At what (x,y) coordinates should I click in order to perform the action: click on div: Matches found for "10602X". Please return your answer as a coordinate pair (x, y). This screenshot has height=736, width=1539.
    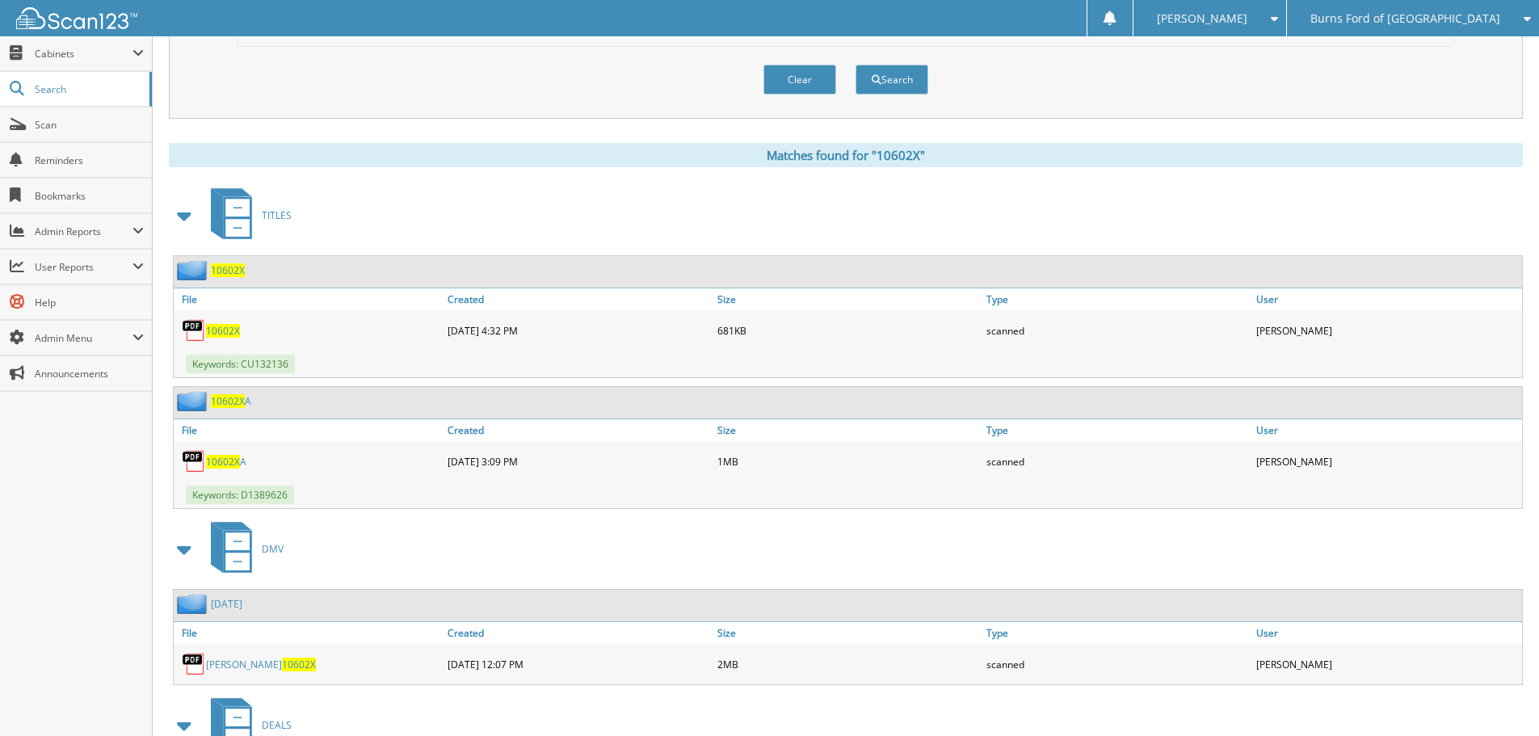
    Looking at the image, I should click on (846, 155).